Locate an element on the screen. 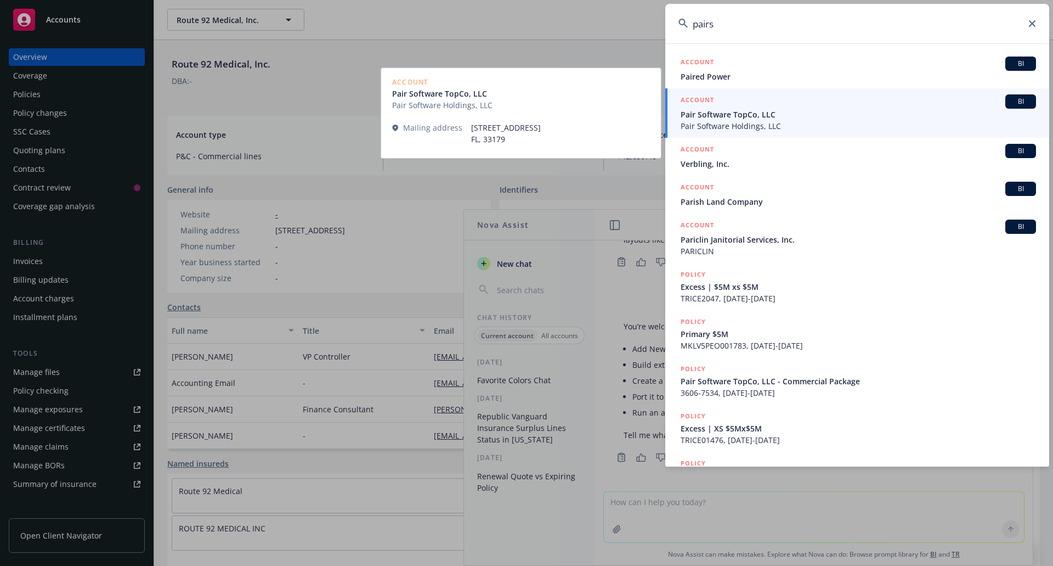 The width and height of the screenshot is (1053, 566). span: Pair Software Holdings, LLC is located at coordinates (859, 126).